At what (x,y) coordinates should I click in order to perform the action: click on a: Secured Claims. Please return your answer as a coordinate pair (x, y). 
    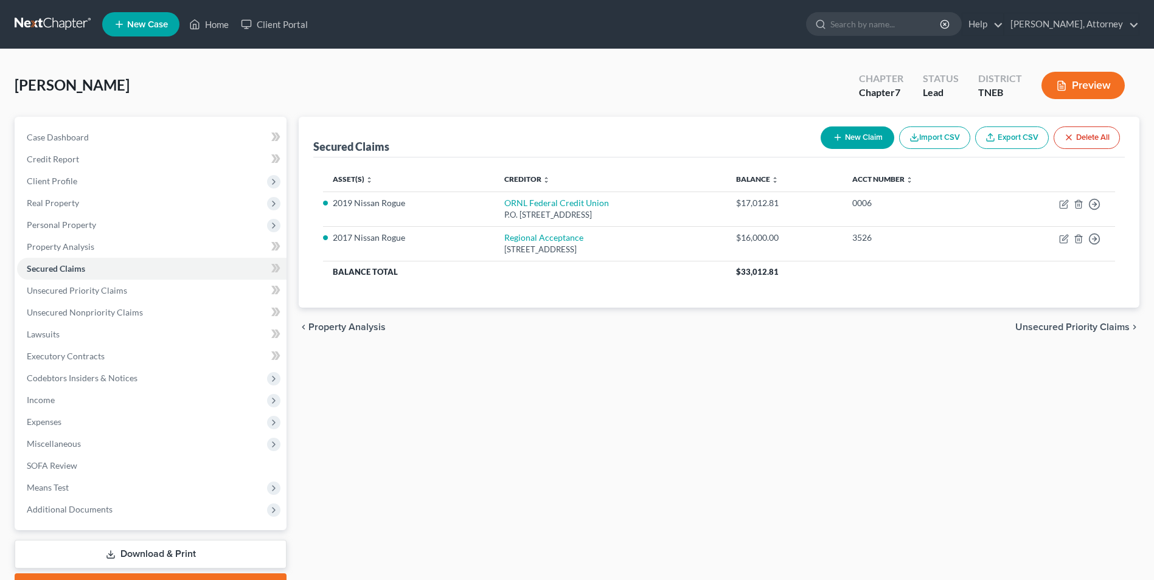
    Looking at the image, I should click on (151, 269).